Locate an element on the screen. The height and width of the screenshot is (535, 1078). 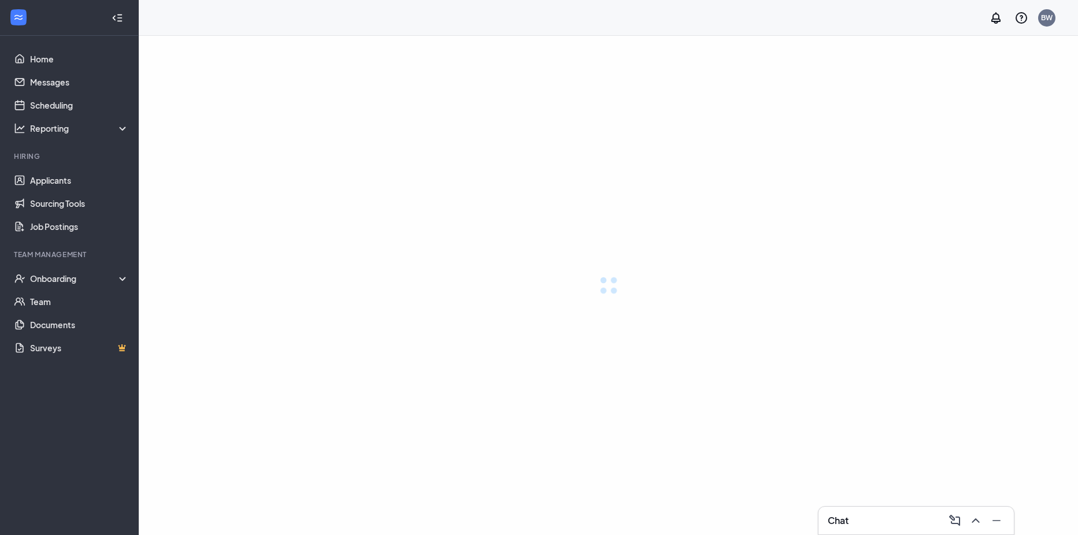
svg: QuestionInfo is located at coordinates (1021, 18).